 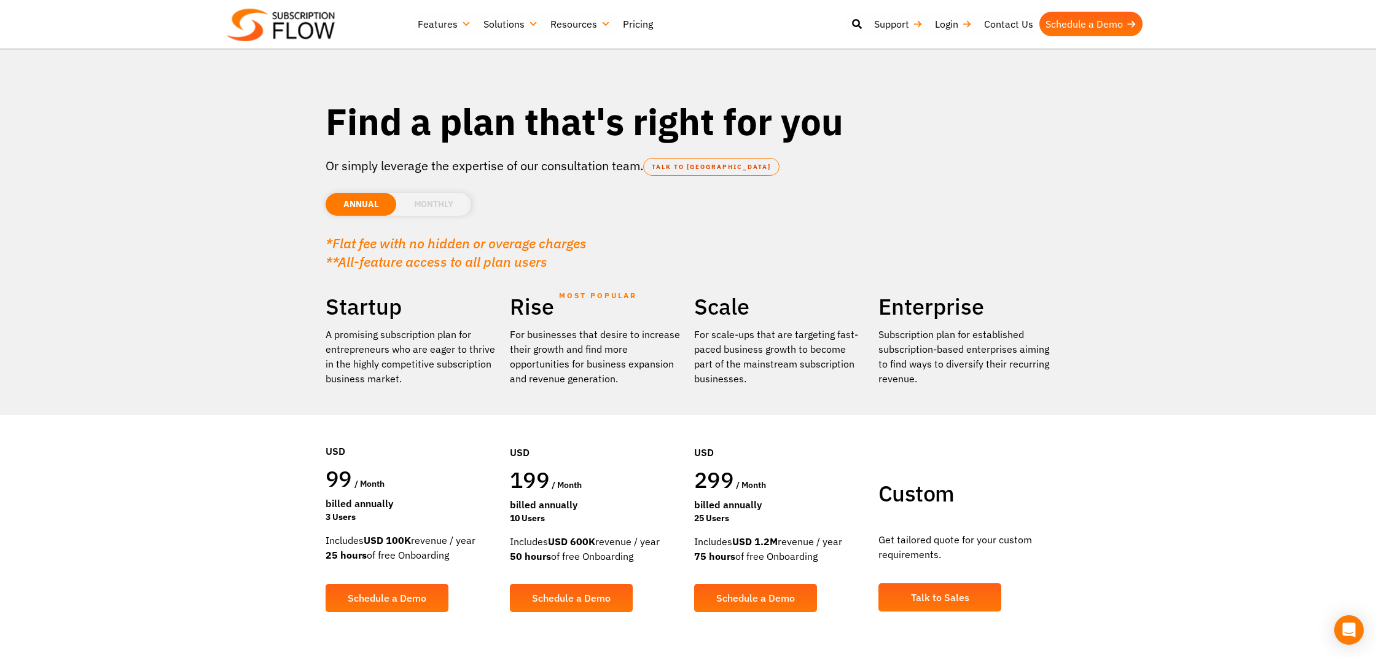 I want to click on h1: Find a plan that's right for you, so click(x=688, y=121).